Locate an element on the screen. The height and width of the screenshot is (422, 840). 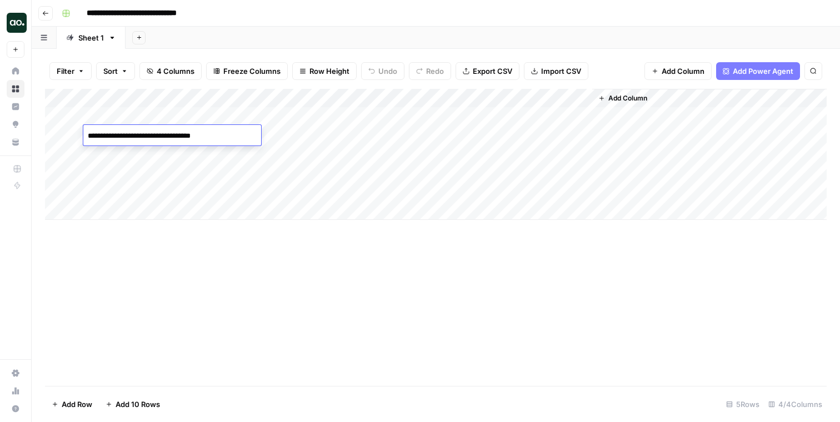
span: Add Row is located at coordinates (77, 404).